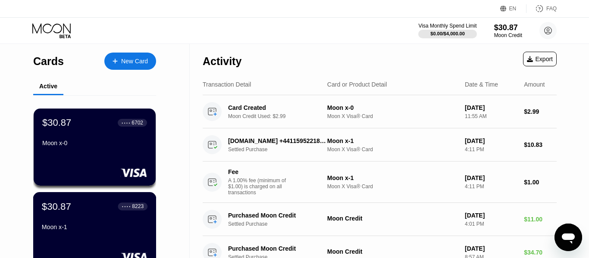 The image size is (589, 258). What do you see at coordinates (227, 84) in the screenshot?
I see `div: Transaction Detail` at bounding box center [227, 84].